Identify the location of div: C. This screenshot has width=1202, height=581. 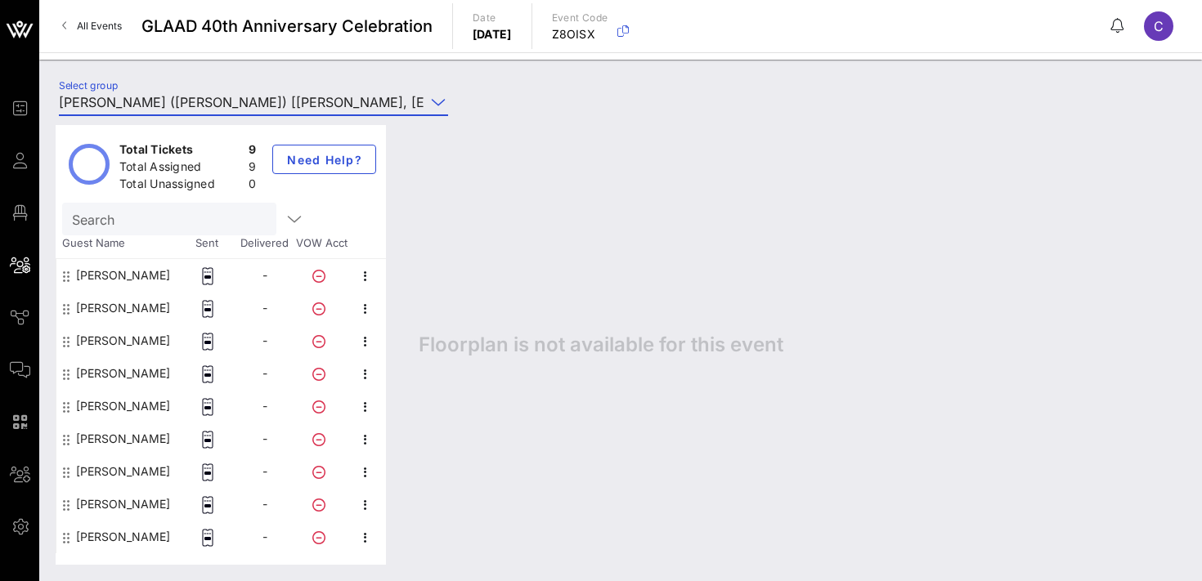
(1159, 26).